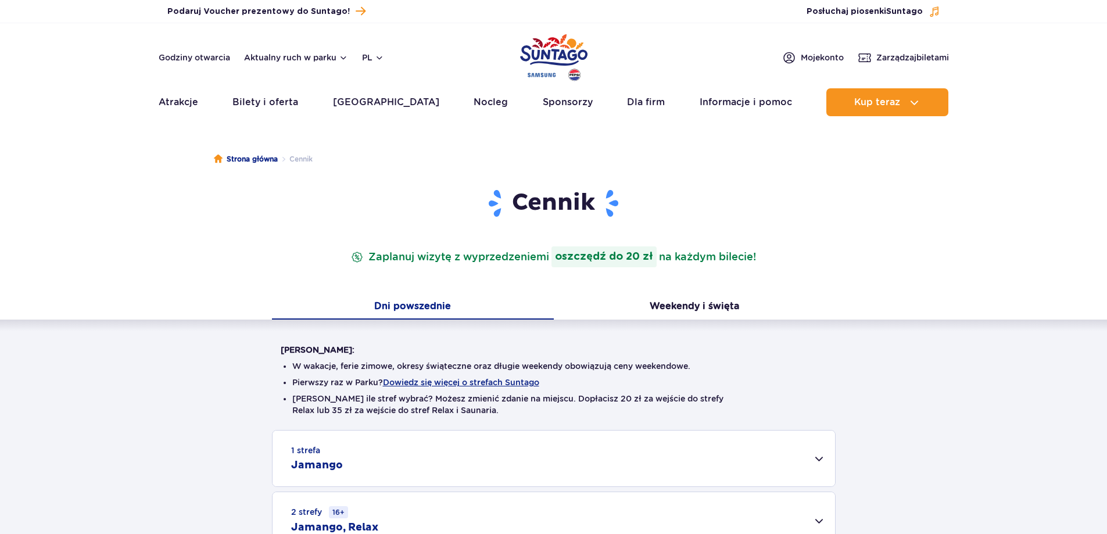  What do you see at coordinates (887, 102) in the screenshot?
I see `button: Kup teraz` at bounding box center [887, 102].